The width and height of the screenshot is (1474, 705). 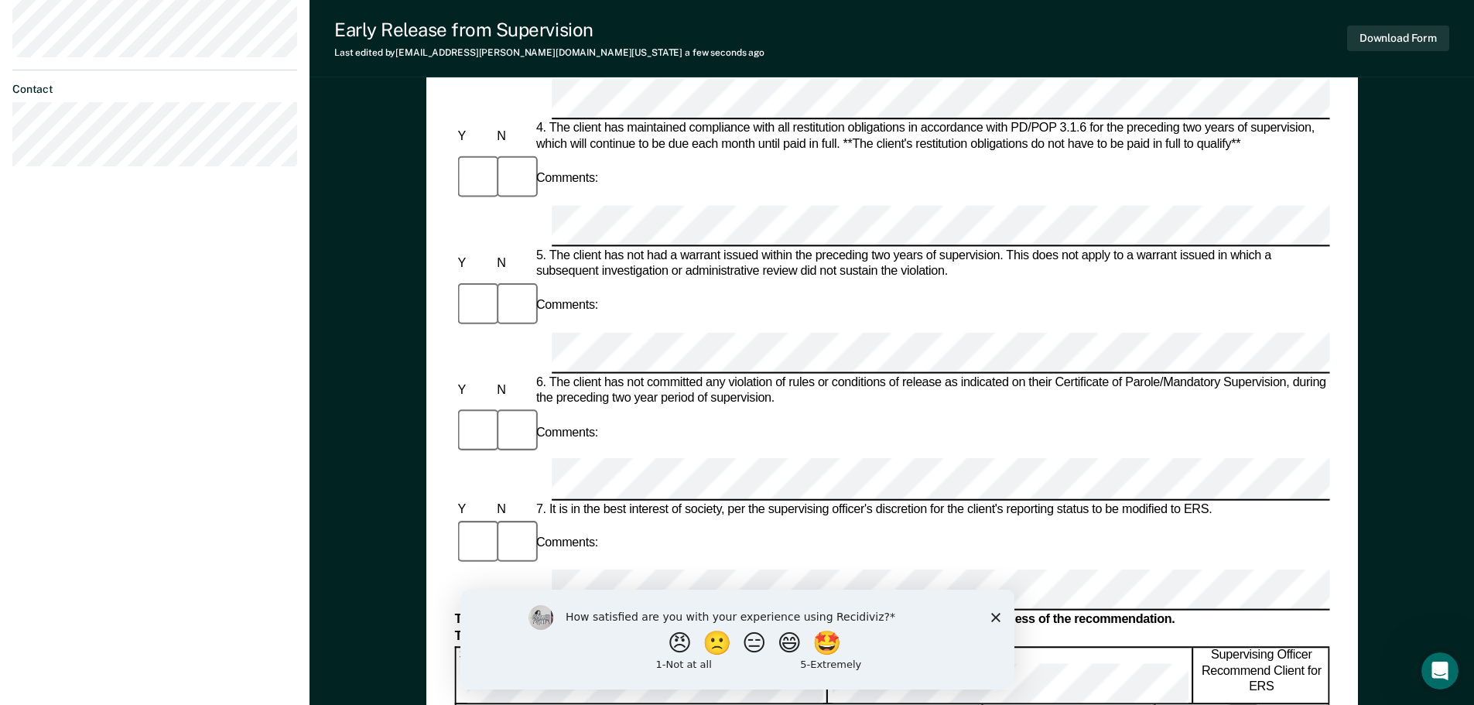 I want to click on div: How satisfied are you with your experience using Recidiviz?, so click(x=284, y=27).